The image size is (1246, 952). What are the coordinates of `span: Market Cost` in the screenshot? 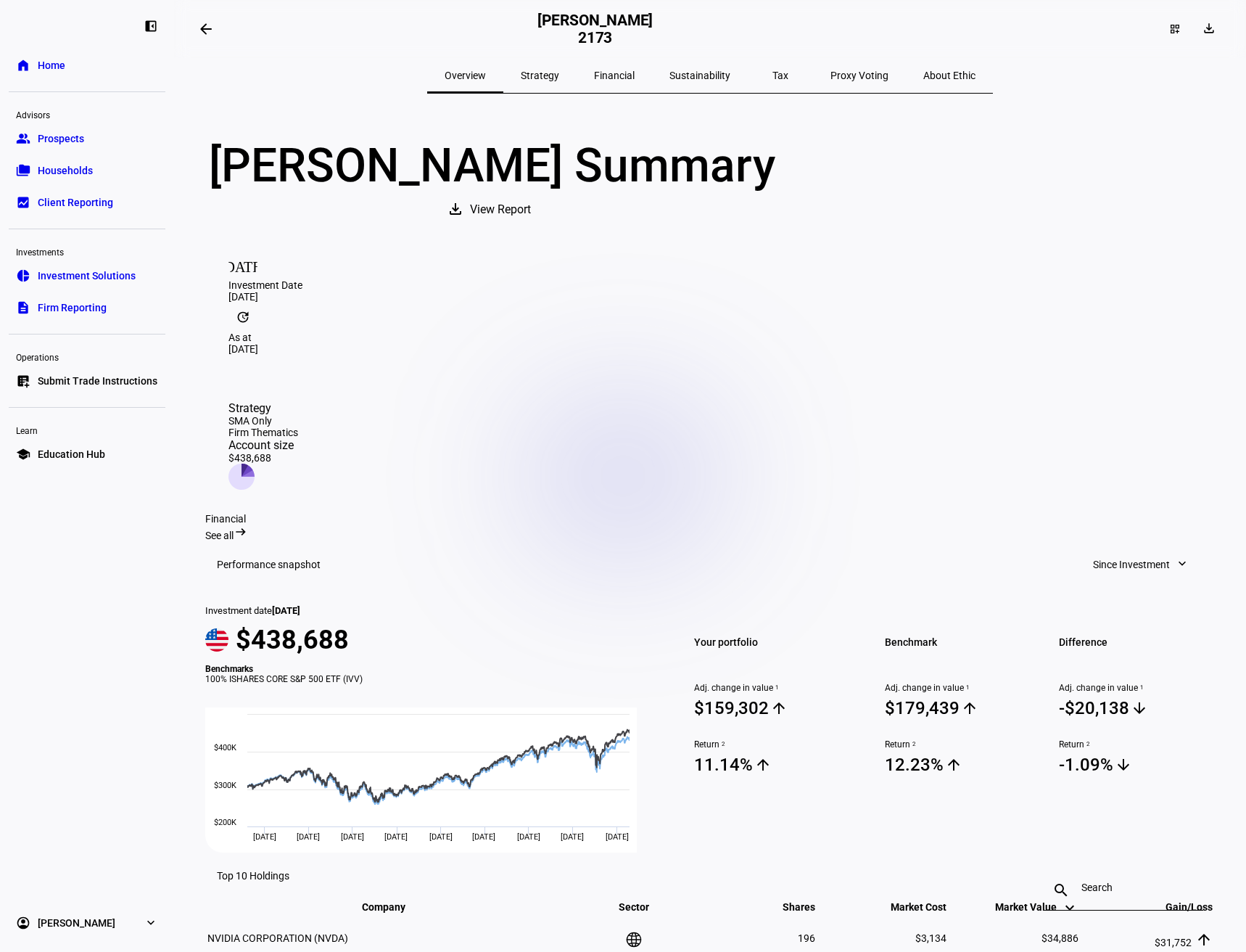 It's located at (908, 907).